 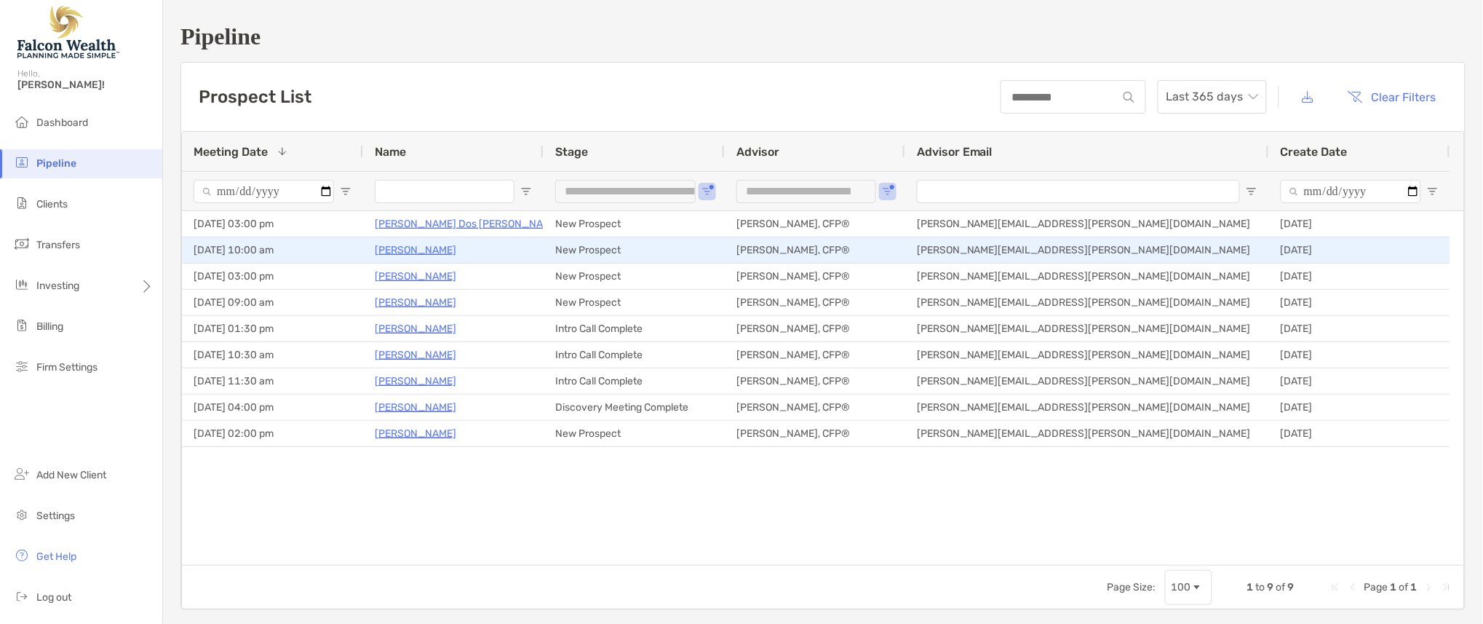 What do you see at coordinates (1181, 586) in the screenshot?
I see `div: 100` at bounding box center [1181, 586].